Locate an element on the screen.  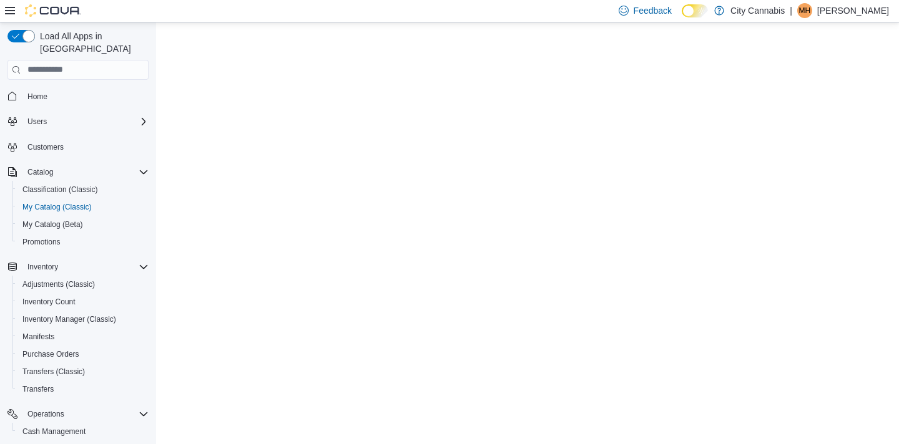
span: Feedback is located at coordinates (652, 11).